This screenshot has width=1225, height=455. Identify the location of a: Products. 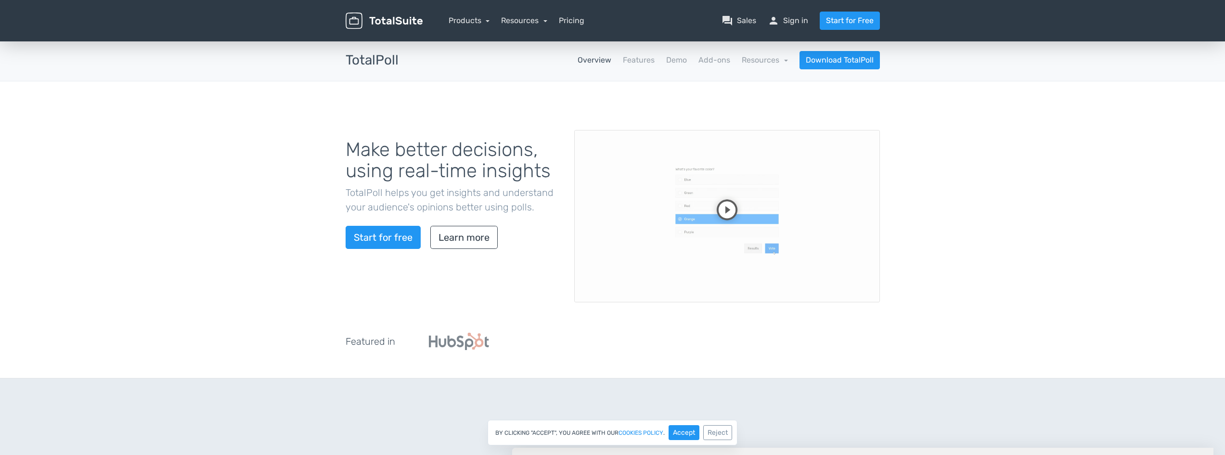
(469, 20).